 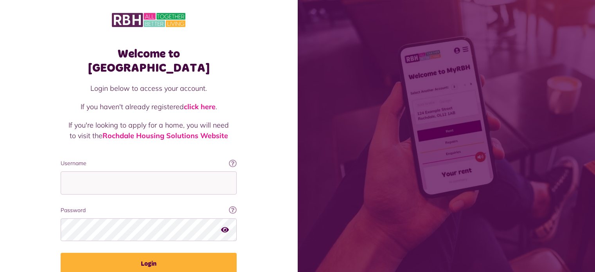 I want to click on label: Username, so click(x=149, y=163).